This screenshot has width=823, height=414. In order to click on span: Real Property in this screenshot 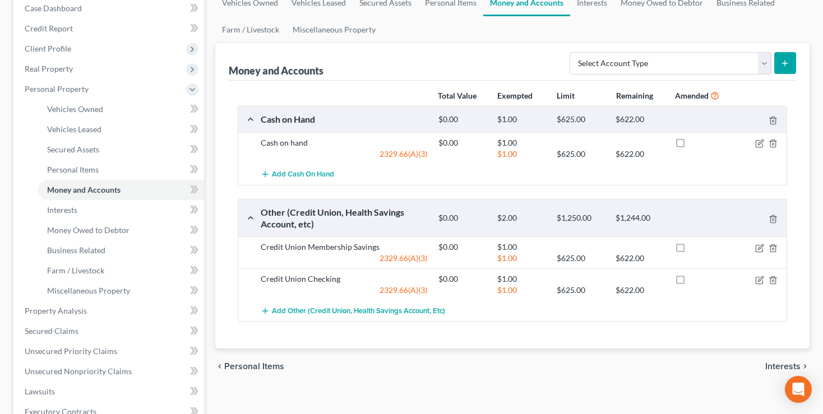, I will do `click(49, 68)`.